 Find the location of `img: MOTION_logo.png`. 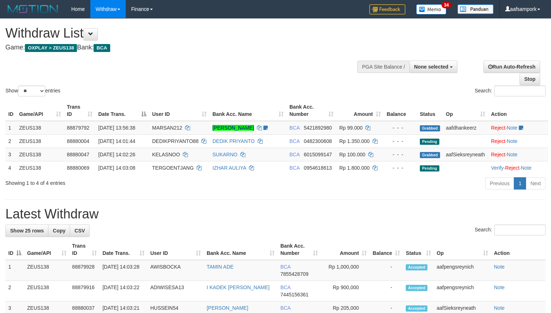

img: MOTION_logo.png is located at coordinates (33, 9).